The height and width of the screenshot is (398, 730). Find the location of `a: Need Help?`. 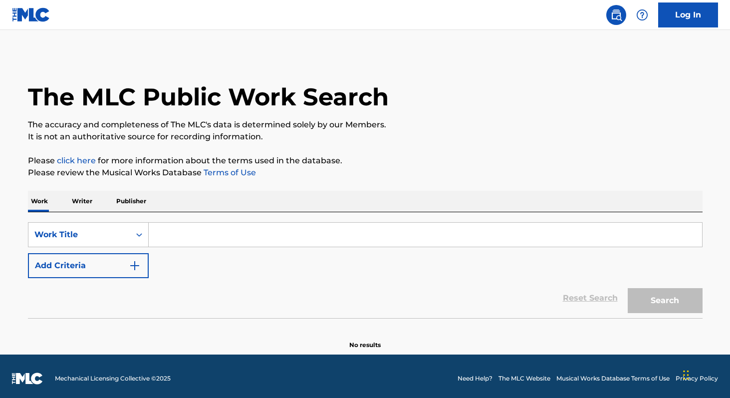

a: Need Help? is located at coordinates (475, 378).